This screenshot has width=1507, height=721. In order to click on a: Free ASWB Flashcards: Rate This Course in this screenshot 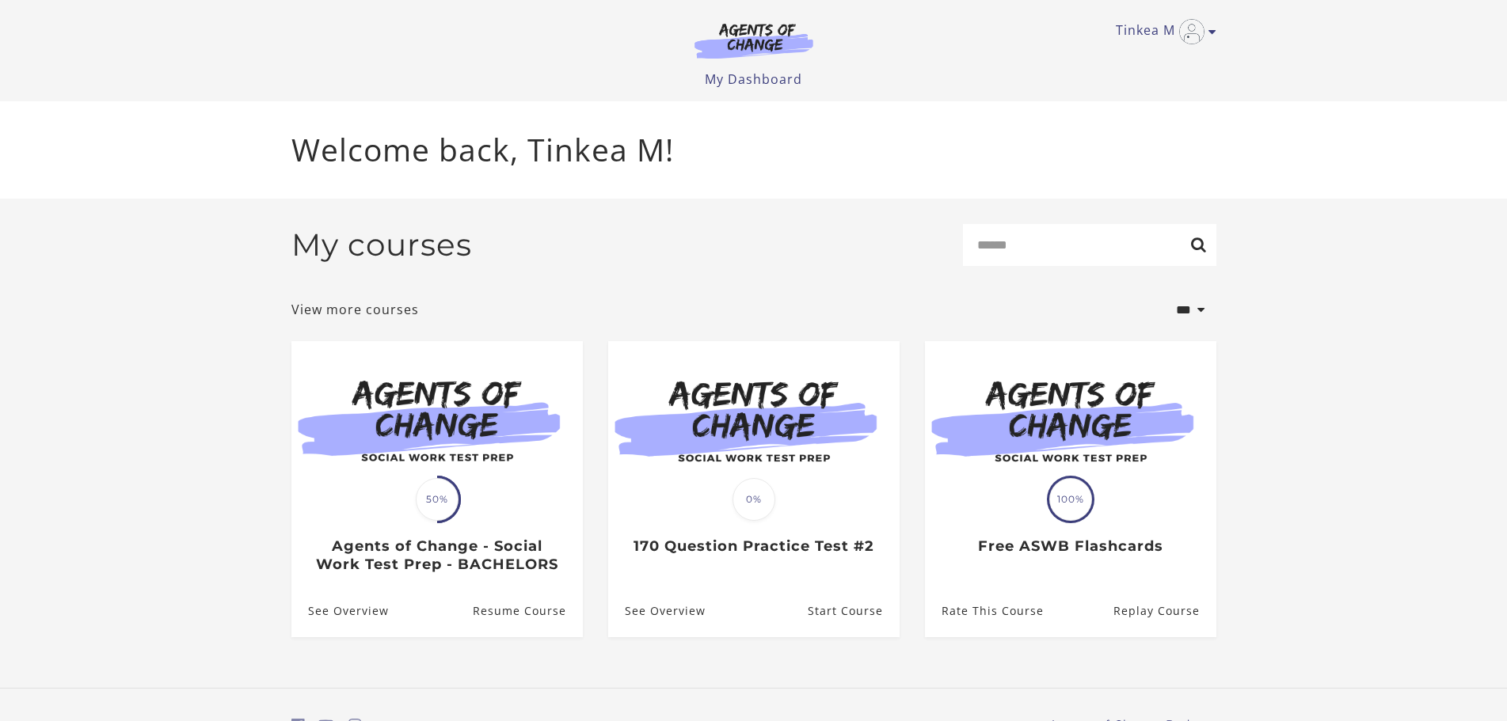, I will do `click(984, 611)`.